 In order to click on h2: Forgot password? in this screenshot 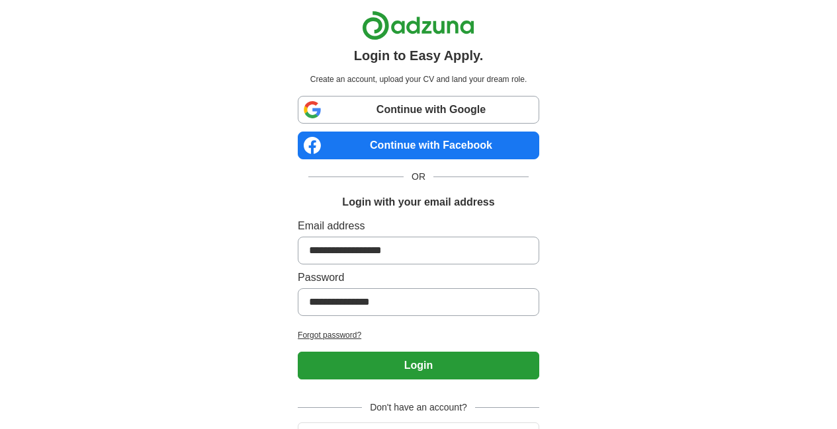, I will do `click(418, 335)`.